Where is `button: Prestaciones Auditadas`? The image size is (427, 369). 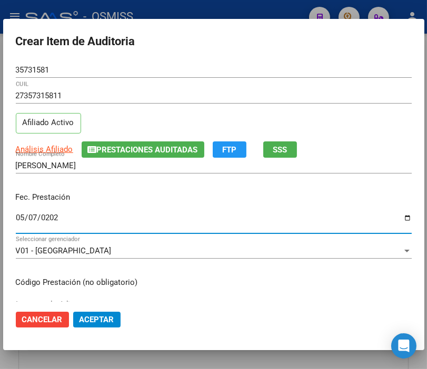
button: Prestaciones Auditadas is located at coordinates (143, 149).